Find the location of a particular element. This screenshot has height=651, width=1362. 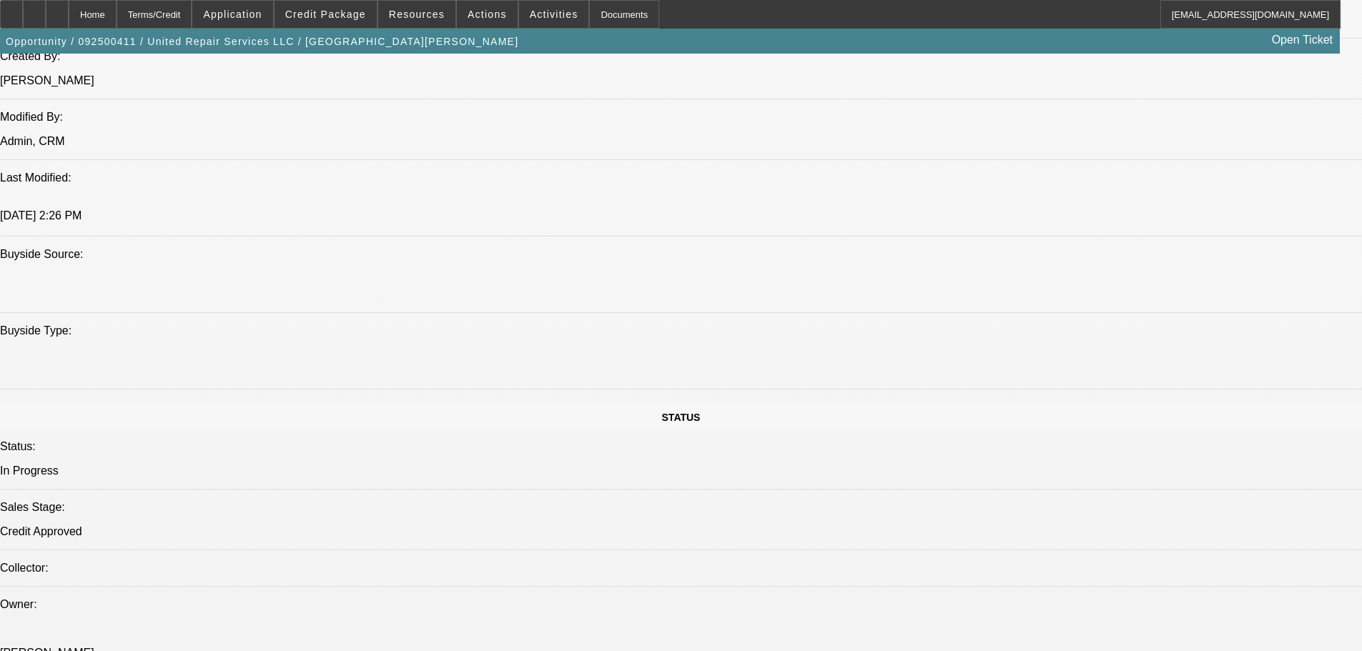

span: Credit Package is located at coordinates (325, 14).